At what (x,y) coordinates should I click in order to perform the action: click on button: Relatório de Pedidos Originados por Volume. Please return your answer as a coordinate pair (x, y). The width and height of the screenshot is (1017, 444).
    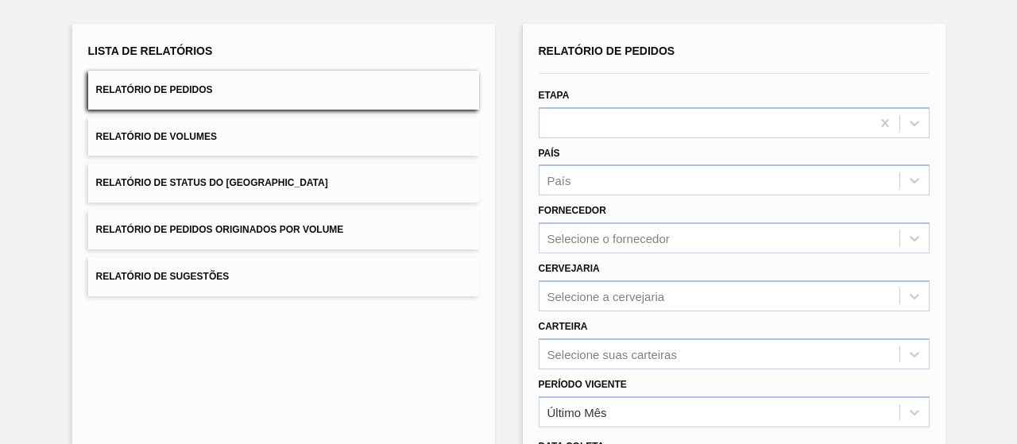
    Looking at the image, I should click on (284, 230).